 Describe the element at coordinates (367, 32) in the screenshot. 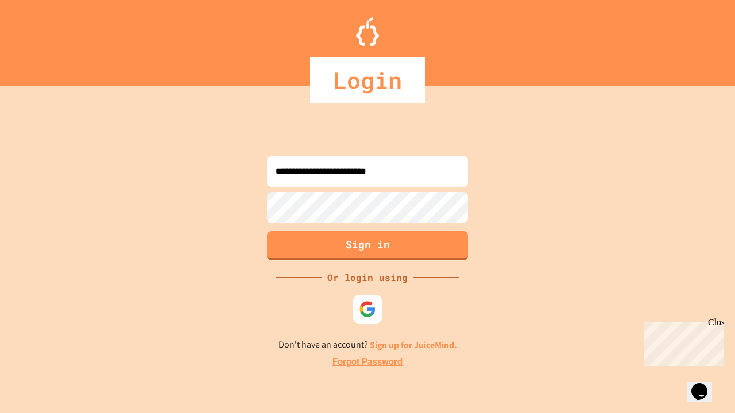

I see `img: Logo.svg` at that location.